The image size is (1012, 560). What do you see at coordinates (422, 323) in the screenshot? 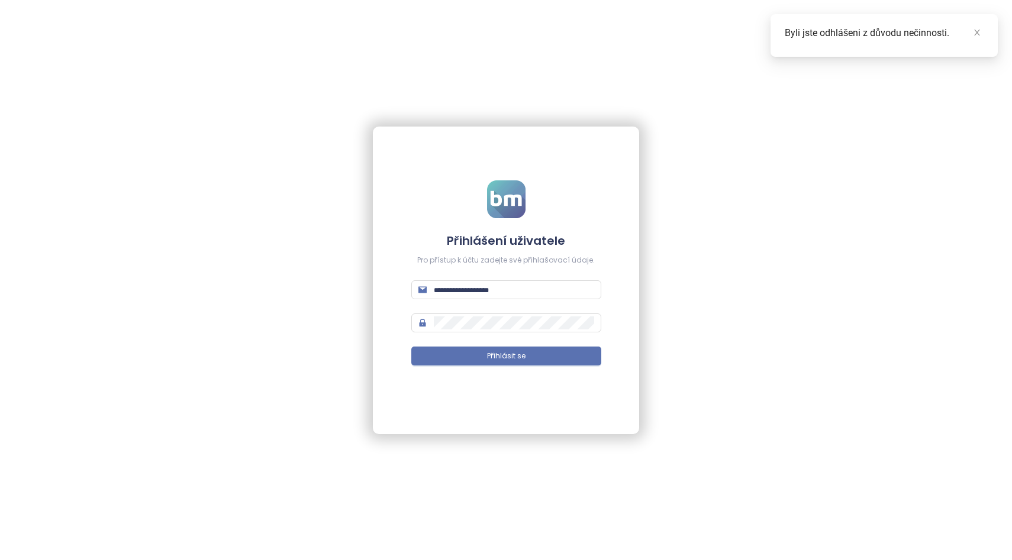
I see `span: lock` at bounding box center [422, 323].